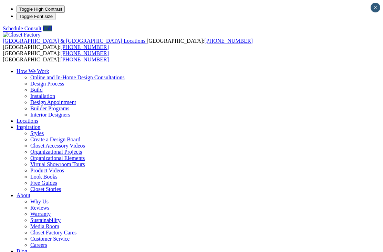  What do you see at coordinates (41, 9) in the screenshot?
I see `button: Toggle High Contrast` at bounding box center [41, 9].